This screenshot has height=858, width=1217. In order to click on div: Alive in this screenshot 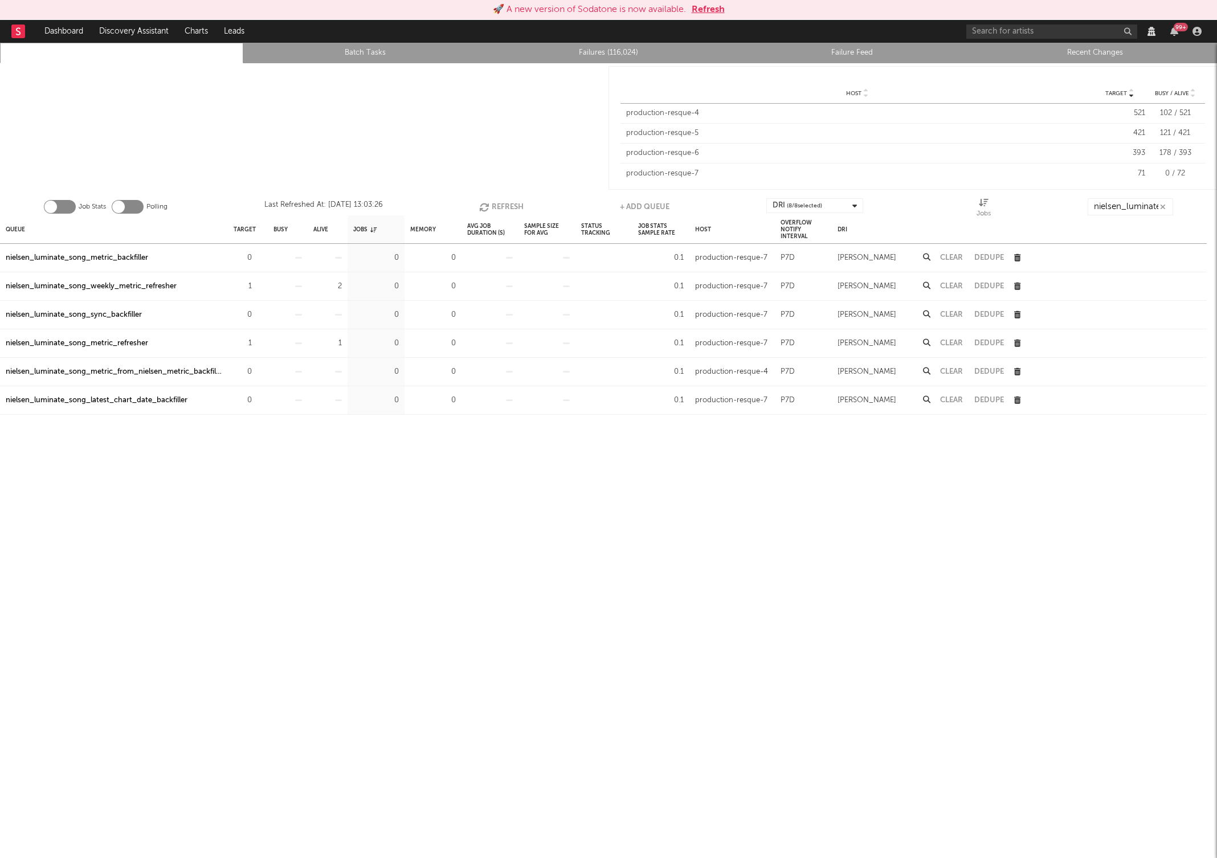, I will do `click(321, 229)`.